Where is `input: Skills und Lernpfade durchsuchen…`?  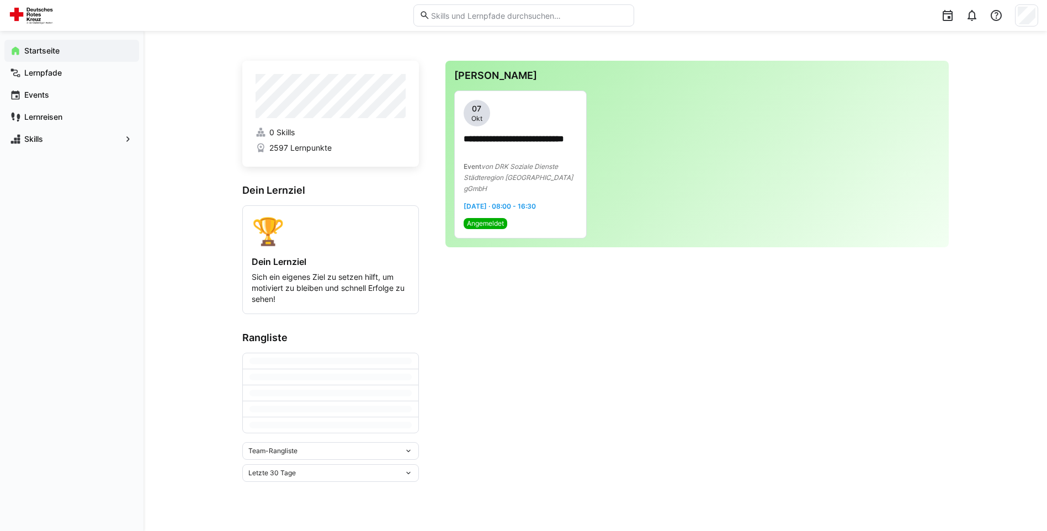 input: Skills und Lernpfade durchsuchen… is located at coordinates (529, 15).